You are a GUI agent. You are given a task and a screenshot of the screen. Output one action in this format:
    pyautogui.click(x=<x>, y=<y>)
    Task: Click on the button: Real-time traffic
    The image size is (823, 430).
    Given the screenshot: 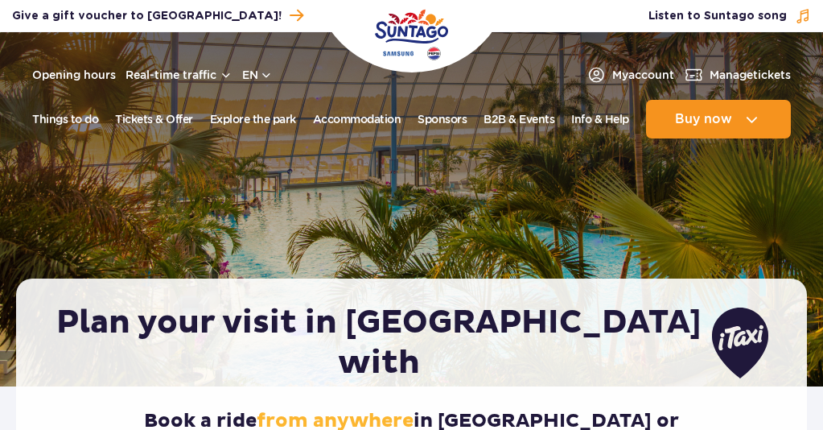 What is the action you would take?
    pyautogui.click(x=179, y=75)
    